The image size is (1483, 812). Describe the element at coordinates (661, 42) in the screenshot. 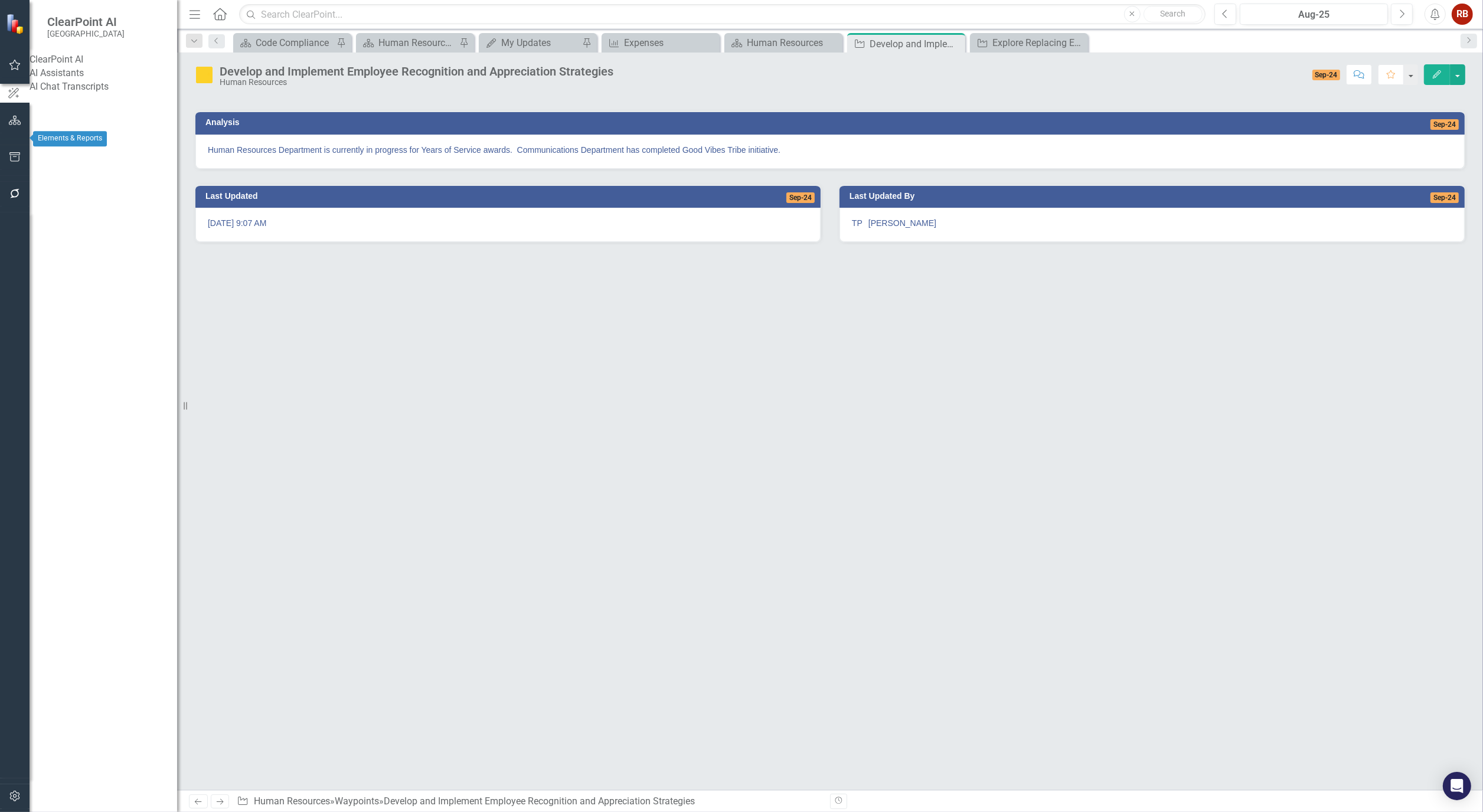

I see `a: Expenses` at that location.